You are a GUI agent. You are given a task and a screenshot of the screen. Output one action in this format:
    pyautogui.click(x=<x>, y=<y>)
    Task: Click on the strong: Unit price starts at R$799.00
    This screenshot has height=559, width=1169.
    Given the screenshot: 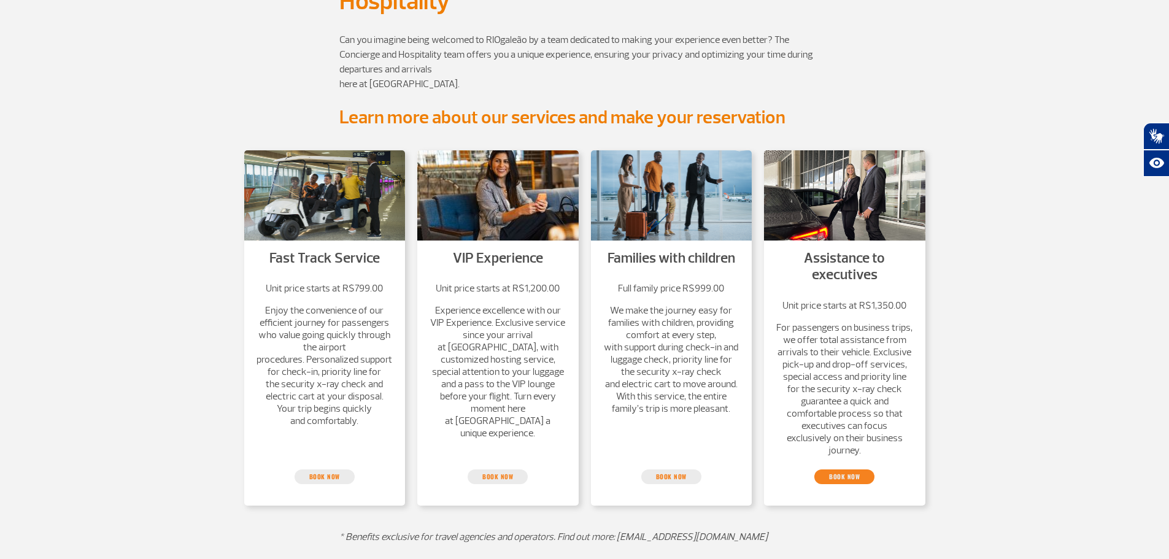 What is the action you would take?
    pyautogui.click(x=324, y=288)
    